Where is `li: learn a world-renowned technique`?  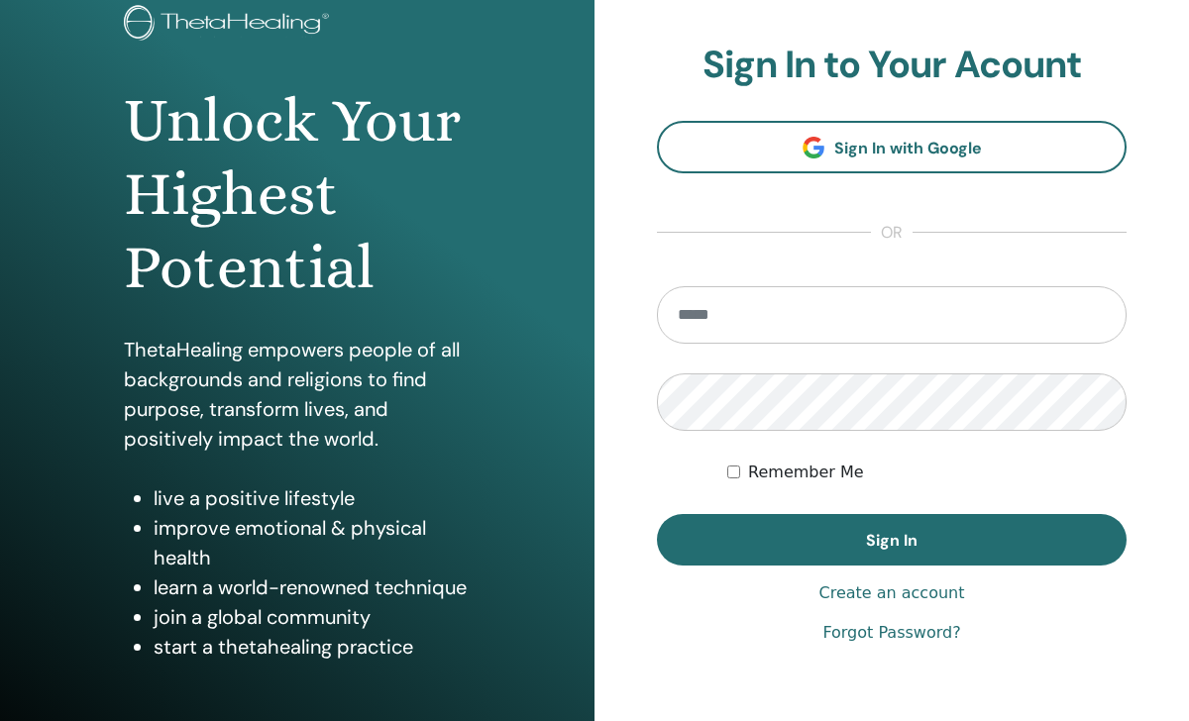 li: learn a world-renowned technique is located at coordinates (312, 587).